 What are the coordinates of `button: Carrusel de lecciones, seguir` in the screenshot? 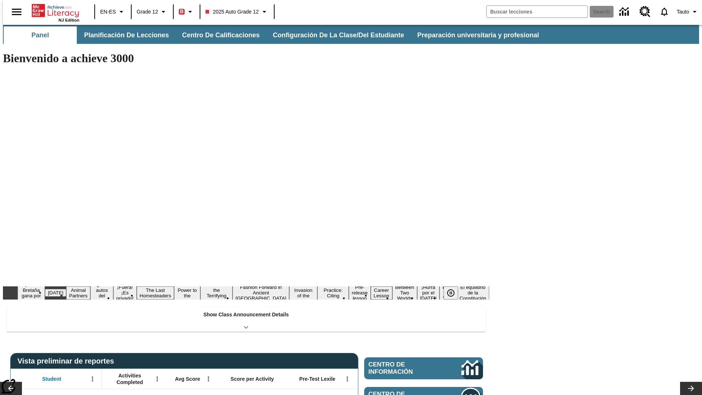 It's located at (691, 388).